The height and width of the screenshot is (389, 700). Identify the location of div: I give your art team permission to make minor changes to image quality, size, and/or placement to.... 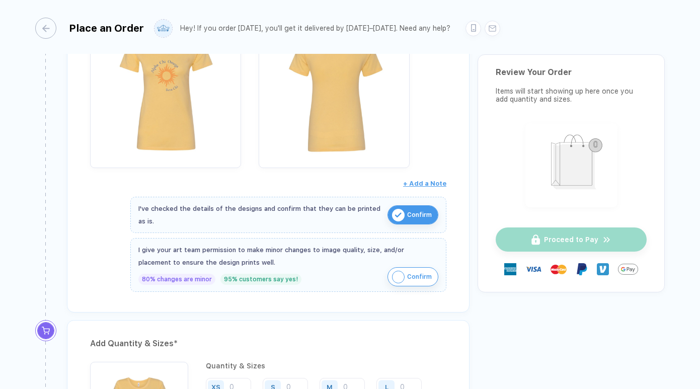
(289, 256).